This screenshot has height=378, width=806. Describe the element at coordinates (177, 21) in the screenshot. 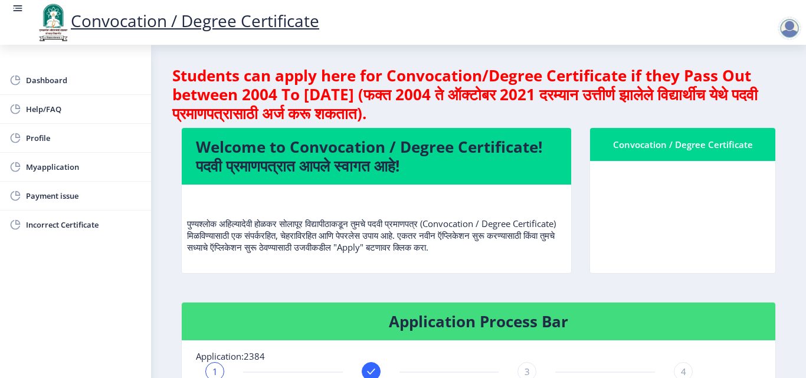

I see `a: Convocation / Degree Certificate` at that location.